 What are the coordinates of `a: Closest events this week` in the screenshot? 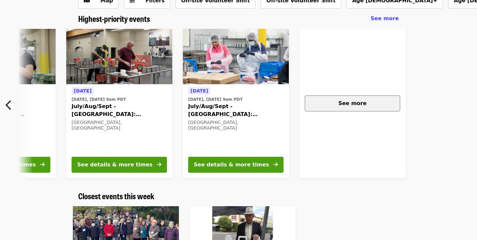 It's located at (116, 196).